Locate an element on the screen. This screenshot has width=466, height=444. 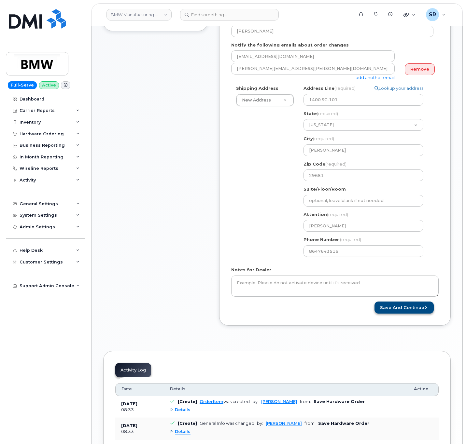
label: Address Line is located at coordinates (329, 88).